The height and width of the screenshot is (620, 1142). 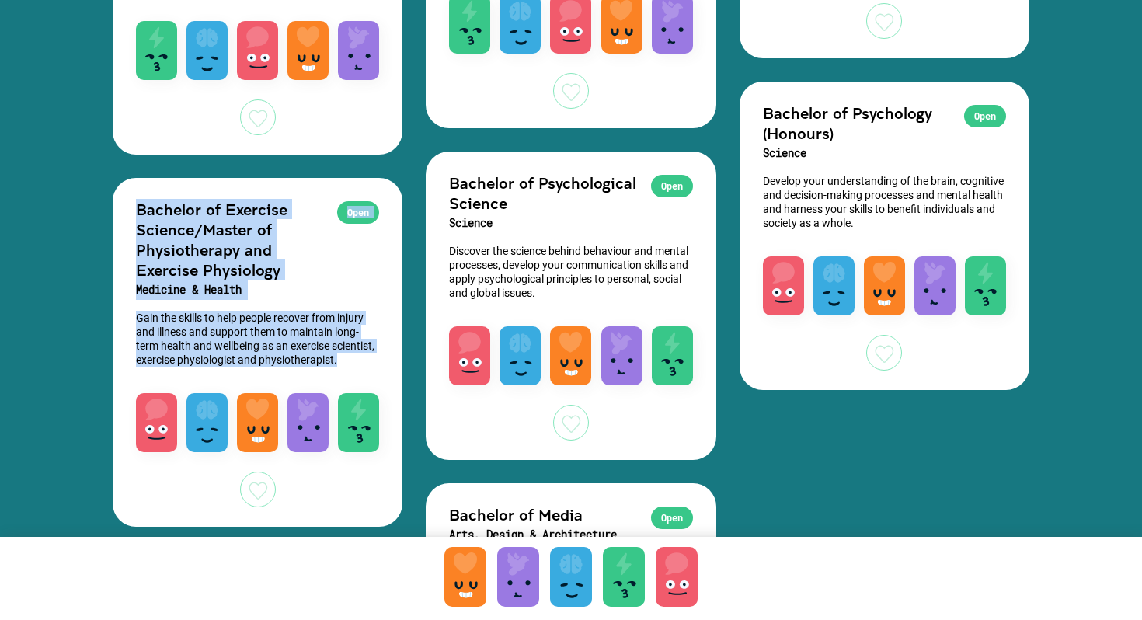 I want to click on a: OpenBachelor of Psychology (Honours)ScienceDevelop your understanding of the brain, cognitive and..., so click(x=884, y=235).